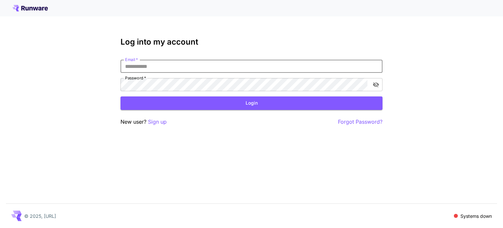 This screenshot has height=228, width=503. I want to click on p: Sign up, so click(157, 121).